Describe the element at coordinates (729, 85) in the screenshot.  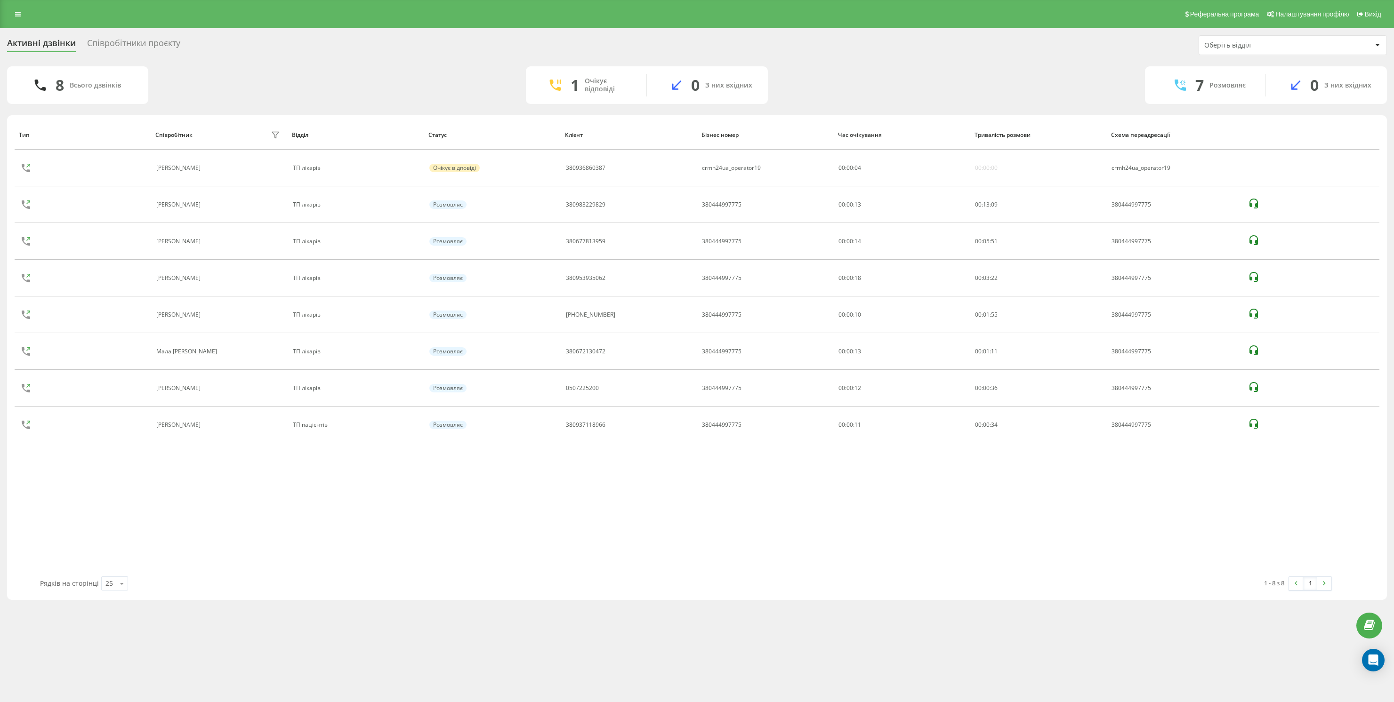
I see `div: З них вхідних` at that location.